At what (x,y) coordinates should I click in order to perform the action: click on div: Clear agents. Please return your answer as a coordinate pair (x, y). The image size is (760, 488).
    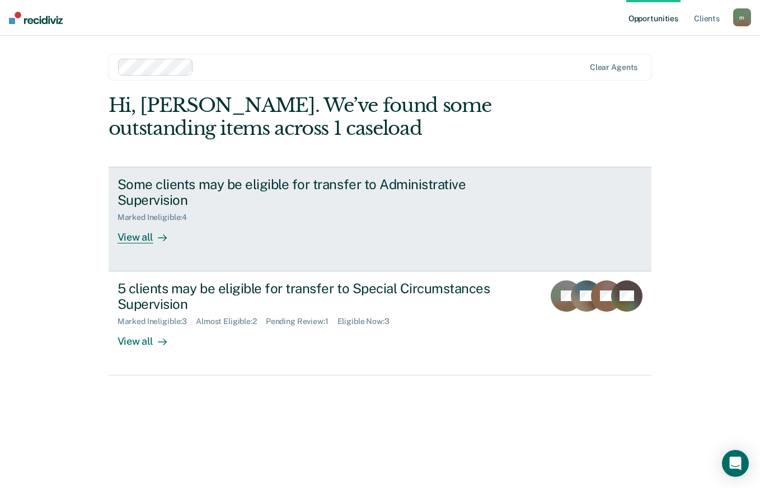
    Looking at the image, I should click on (614, 67).